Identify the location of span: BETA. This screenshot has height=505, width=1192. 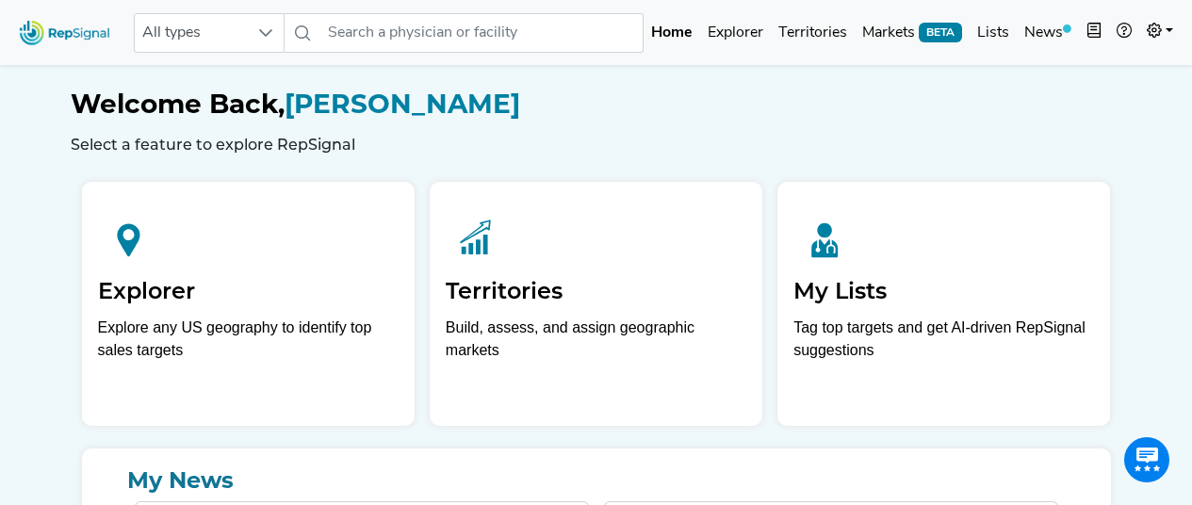
(940, 32).